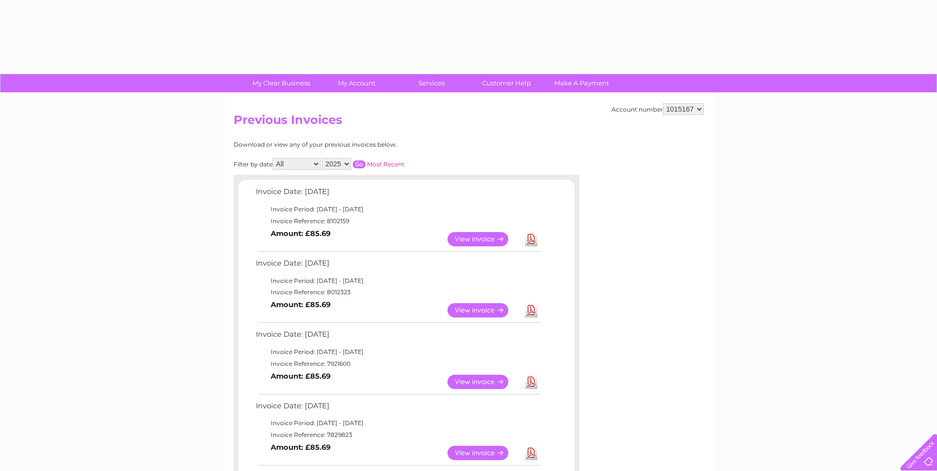  What do you see at coordinates (398, 292) in the screenshot?
I see `td: Invoice Reference: 8012323` at bounding box center [398, 292].